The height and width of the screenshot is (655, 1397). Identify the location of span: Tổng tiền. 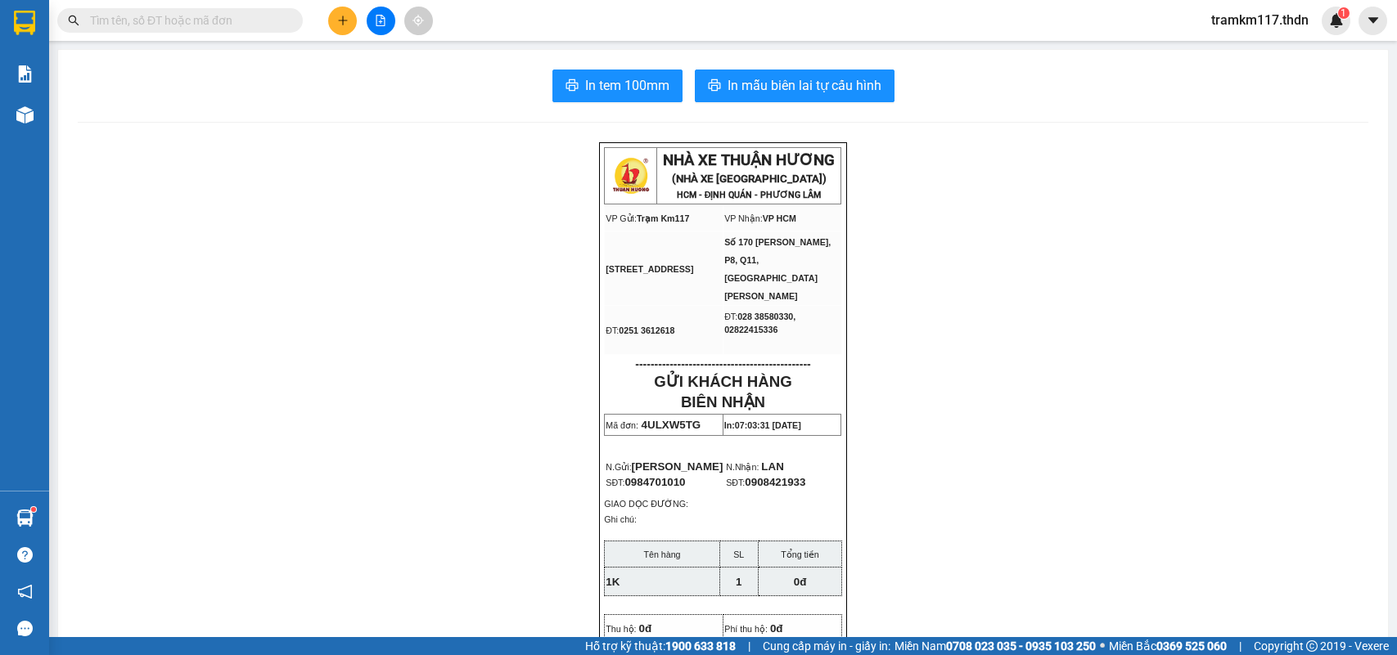
(799, 555).